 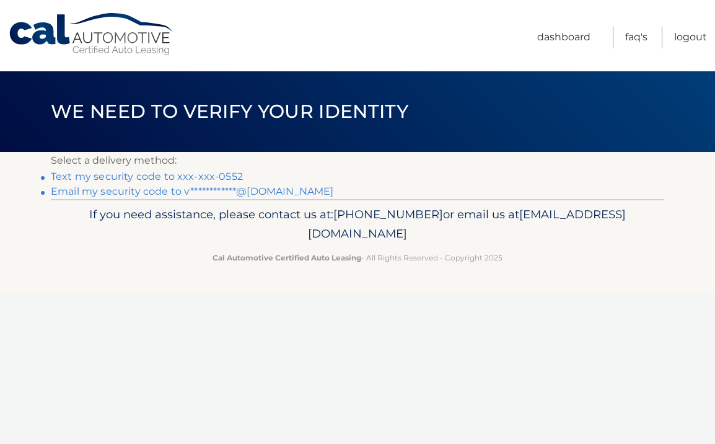 I want to click on a: Cal Automotive, so click(x=92, y=34).